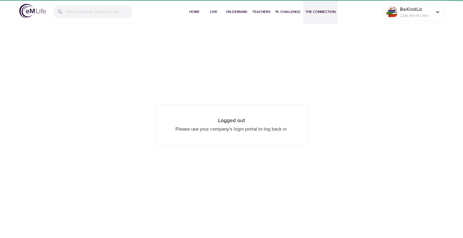 This screenshot has width=463, height=238. What do you see at coordinates (214, 12) in the screenshot?
I see `span: Live` at bounding box center [214, 12].